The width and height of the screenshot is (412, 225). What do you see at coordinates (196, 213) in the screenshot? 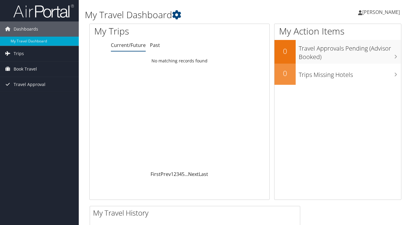
I see `h2: My Travel History` at bounding box center [196, 213].